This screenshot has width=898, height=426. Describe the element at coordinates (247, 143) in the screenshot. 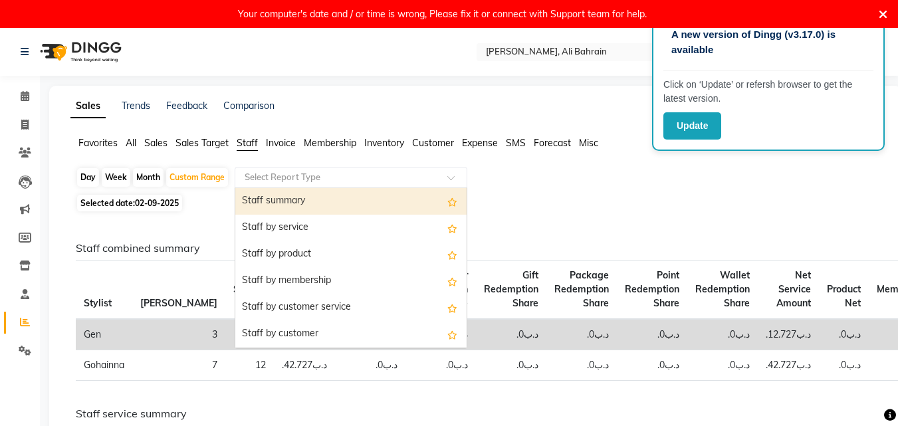

I see `span: Staff` at that location.